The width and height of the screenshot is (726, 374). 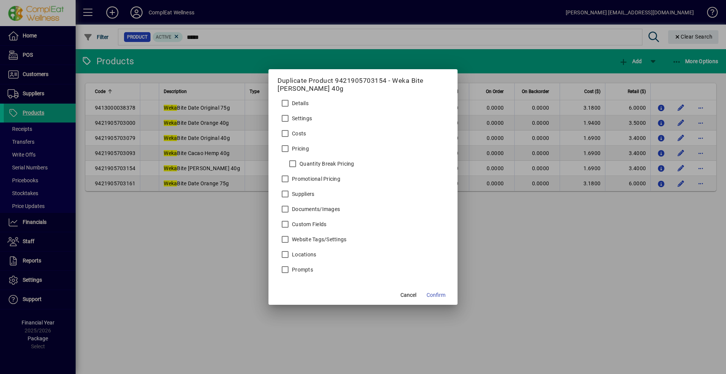 What do you see at coordinates (299, 149) in the screenshot?
I see `label: Pricing` at bounding box center [299, 149].